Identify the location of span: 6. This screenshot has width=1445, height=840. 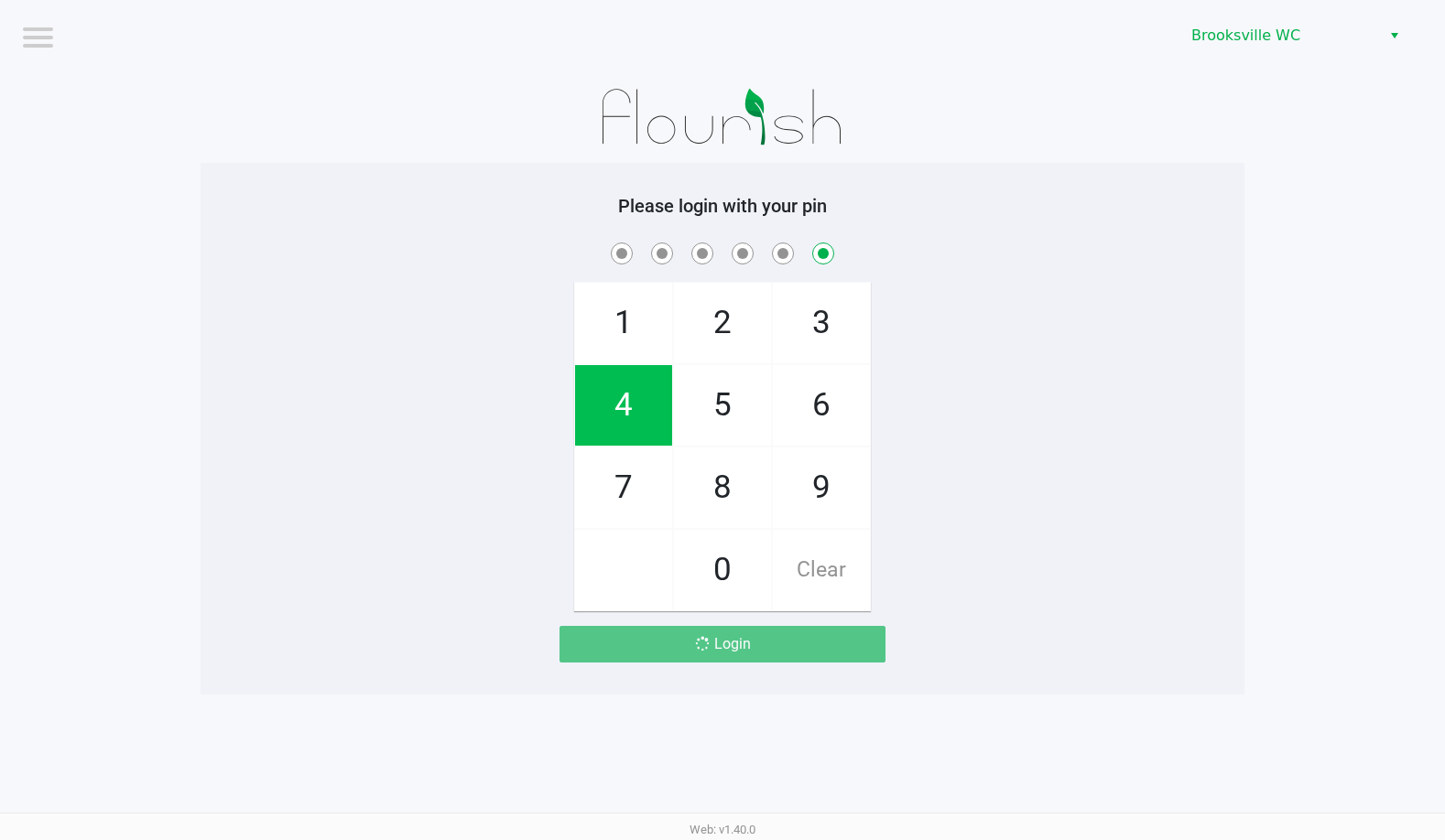
(821, 406).